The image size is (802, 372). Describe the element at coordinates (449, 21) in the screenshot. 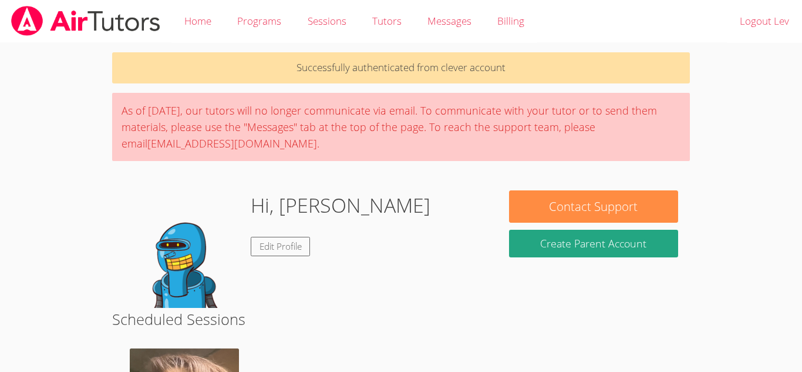

I see `span: Messages` at that location.